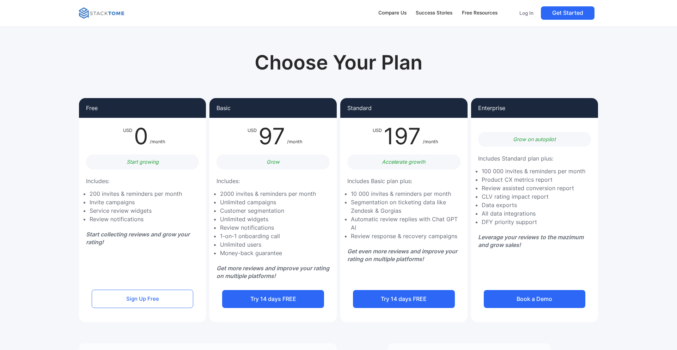 The width and height of the screenshot is (677, 350). I want to click on li: Review assisted conversion report, so click(533, 188).